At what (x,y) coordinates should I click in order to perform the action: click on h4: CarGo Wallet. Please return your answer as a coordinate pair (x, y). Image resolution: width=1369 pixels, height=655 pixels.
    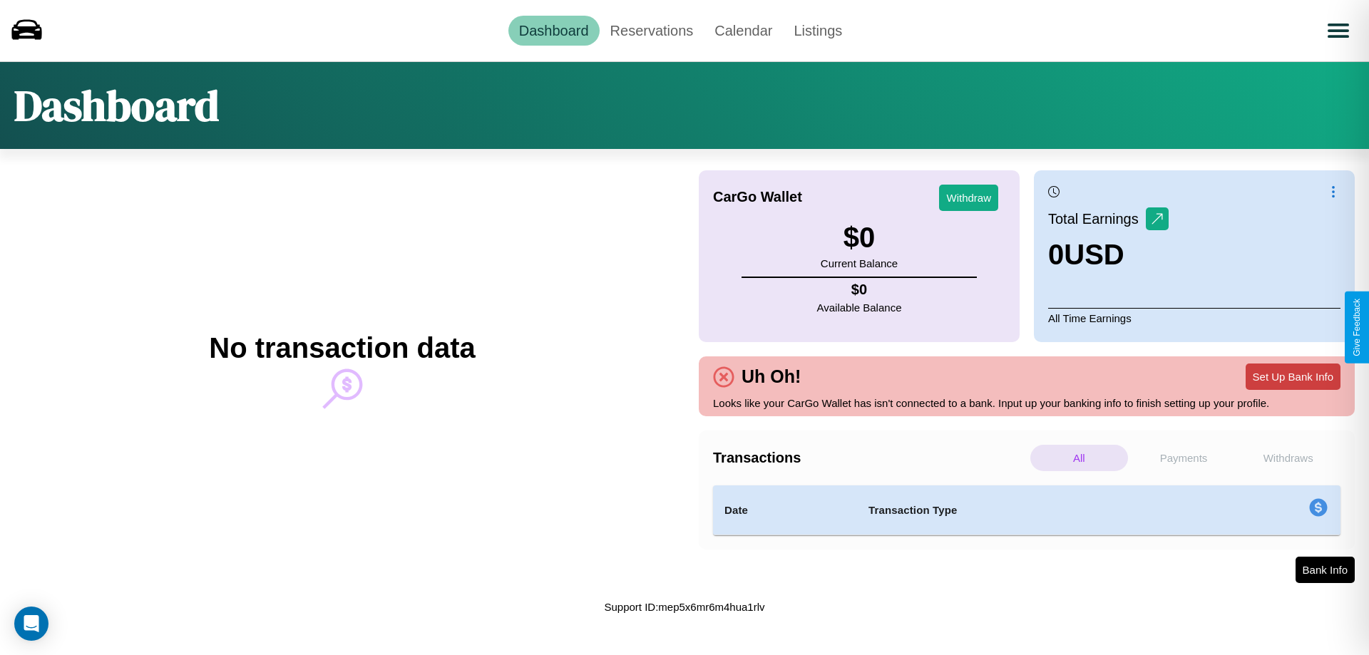
    Looking at the image, I should click on (757, 197).